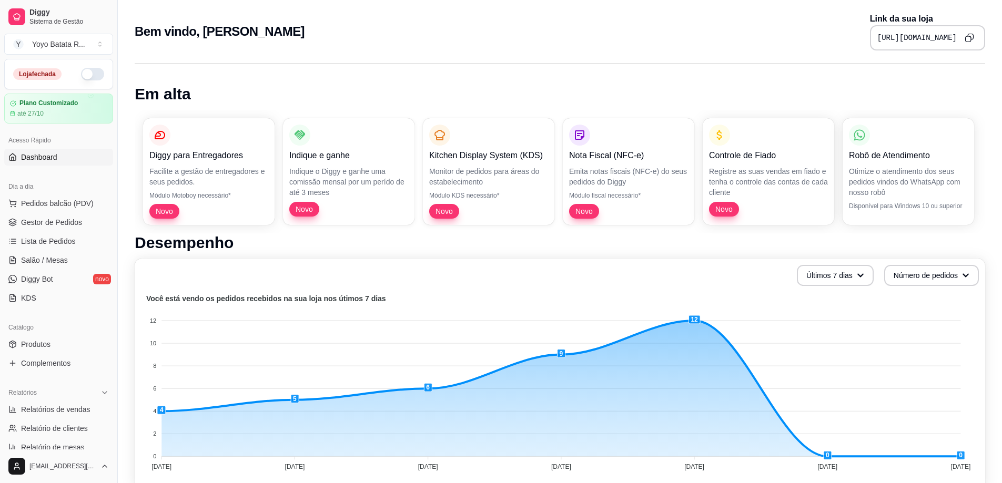  What do you see at coordinates (349, 171) in the screenshot?
I see `button: Indique e ganheIndique o Diggy e ganhe uma comissão mensal por um perído de até 3 mesesNovo` at bounding box center [349, 171].